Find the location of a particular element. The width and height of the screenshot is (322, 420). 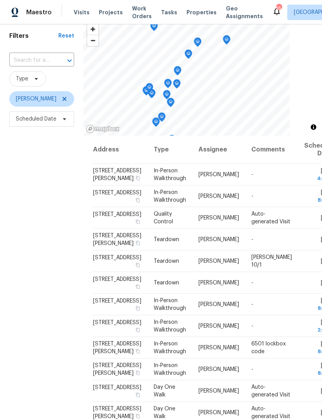

span: Visits is located at coordinates (82, 12).